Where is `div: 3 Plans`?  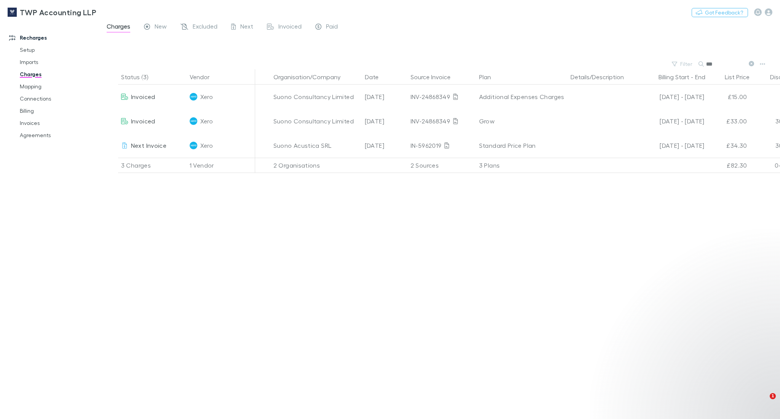 div: 3 Plans is located at coordinates (522, 165).